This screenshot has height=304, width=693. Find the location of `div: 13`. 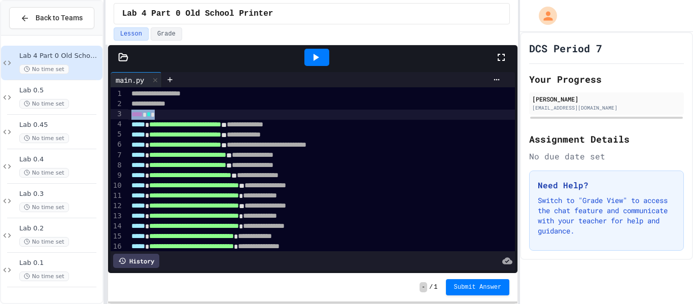

div: 13 is located at coordinates (117, 216).